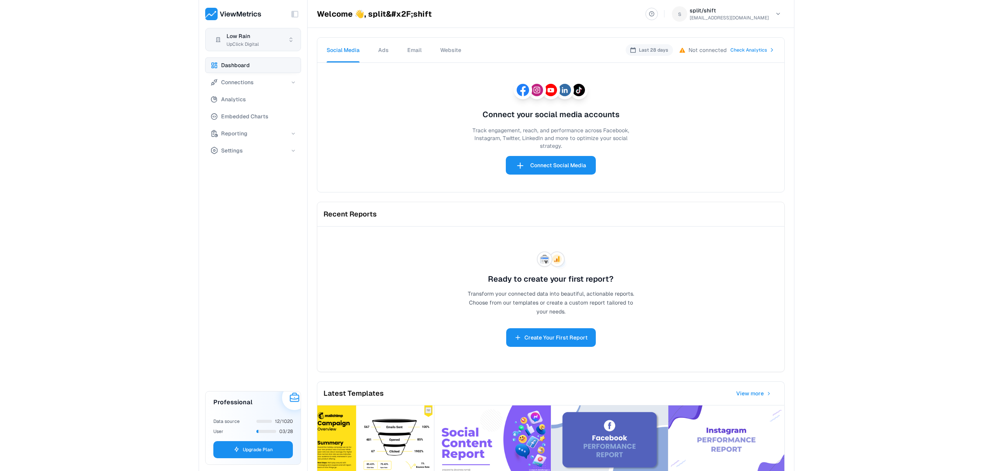 Image resolution: width=993 pixels, height=471 pixels. Describe the element at coordinates (353, 393) in the screenshot. I see `h2: Latest Templates` at that location.